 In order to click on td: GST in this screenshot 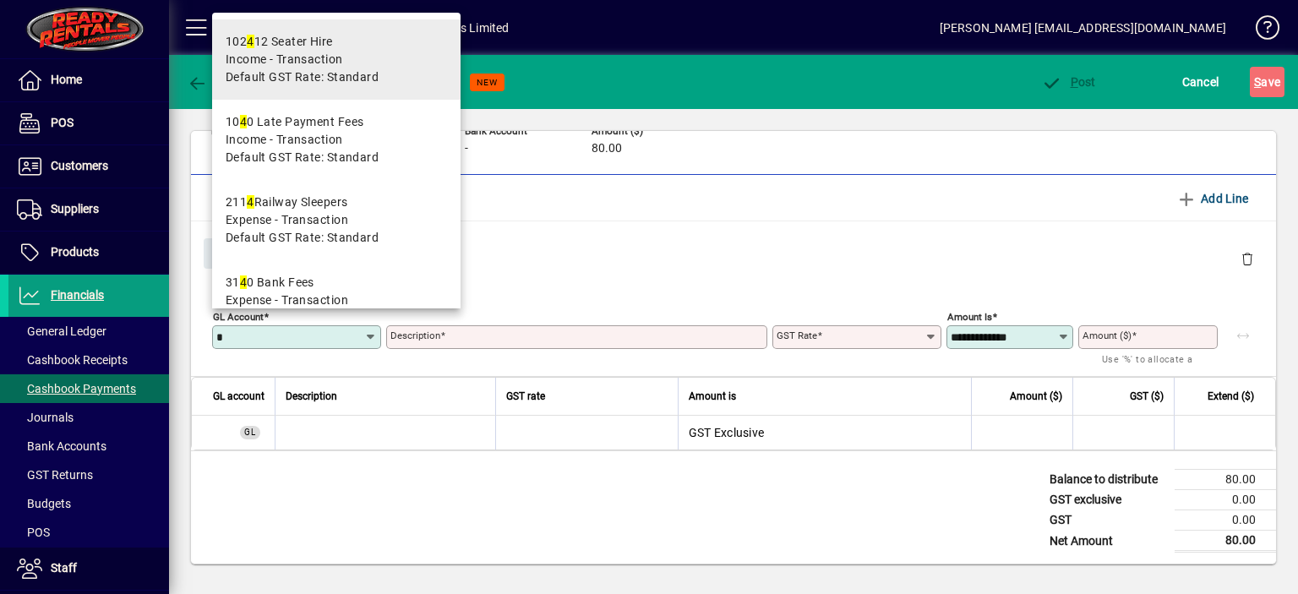, I will do `click(1108, 520)`.